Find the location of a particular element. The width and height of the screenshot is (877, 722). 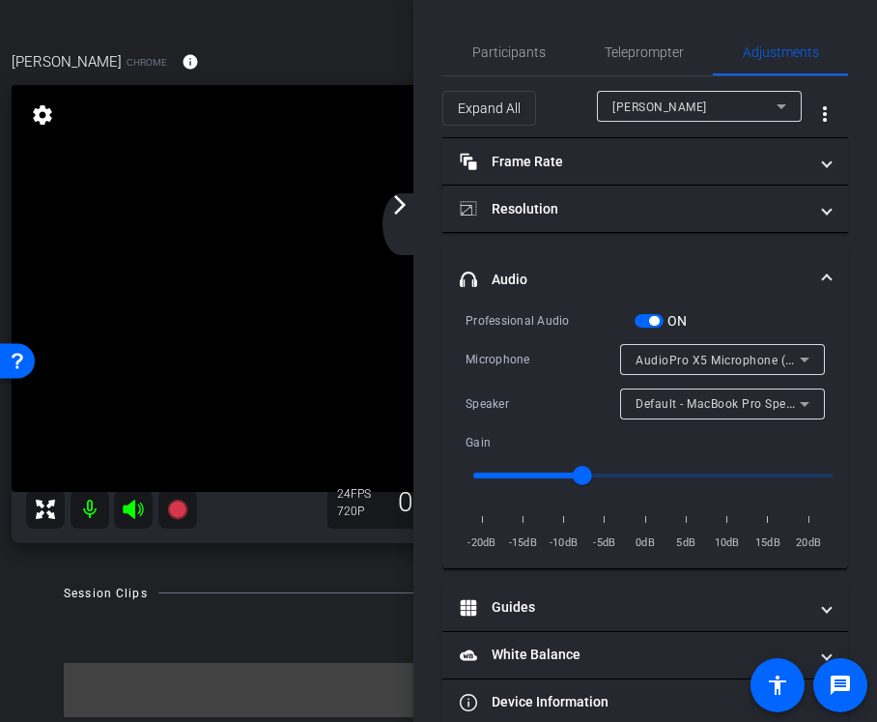

button: More Options for Adjustments Panel is located at coordinates (825, 114).